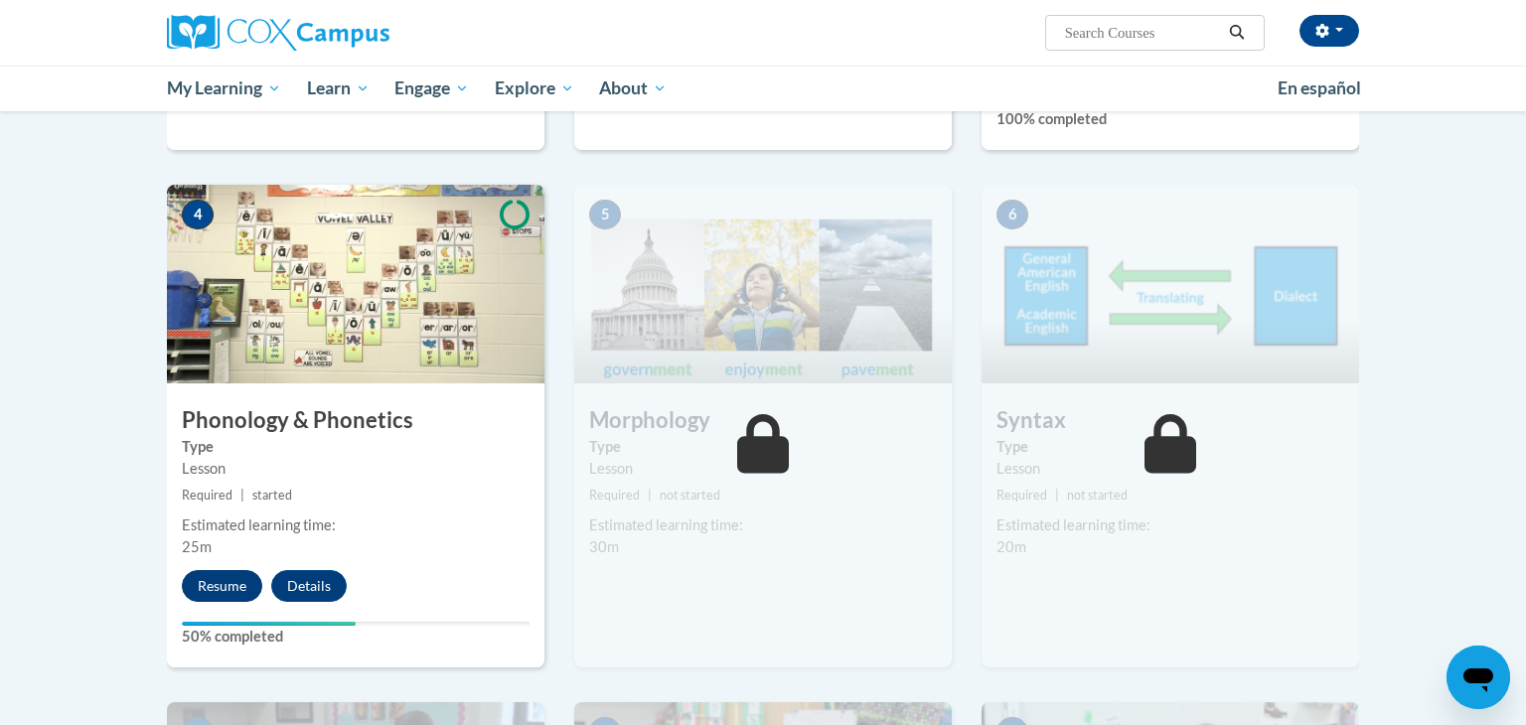  Describe the element at coordinates (356, 420) in the screenshot. I see `h3: Phonology & Phonetics` at that location.